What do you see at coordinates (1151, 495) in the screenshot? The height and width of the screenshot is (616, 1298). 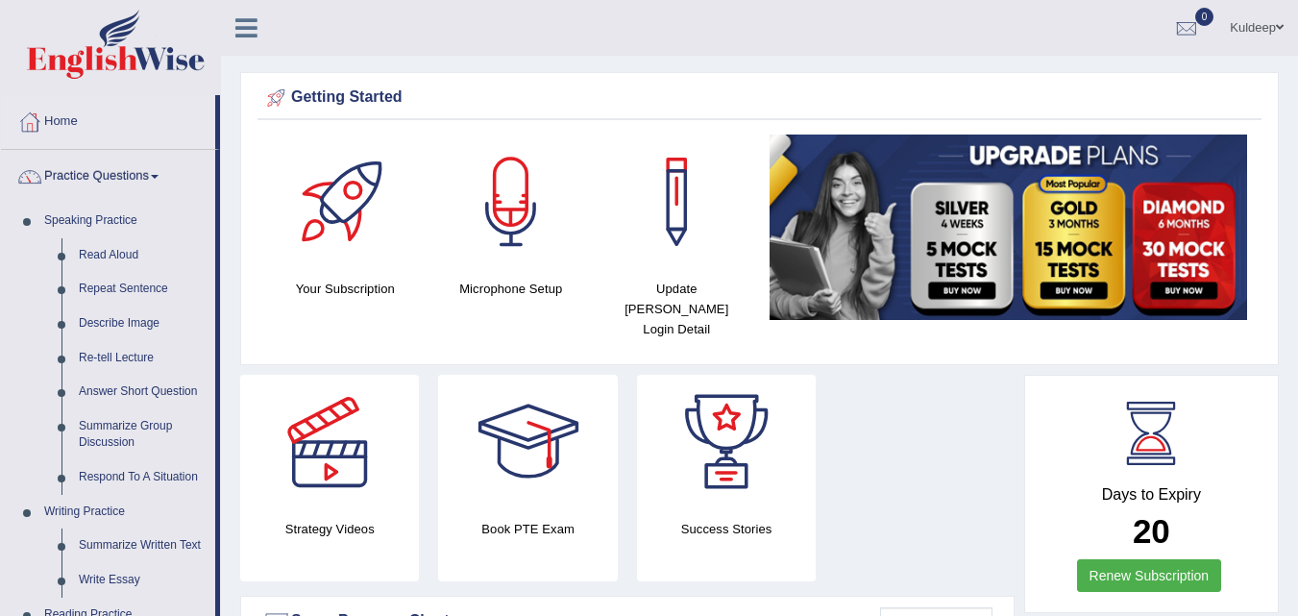 I see `h4: Days to Expiry` at bounding box center [1151, 495].